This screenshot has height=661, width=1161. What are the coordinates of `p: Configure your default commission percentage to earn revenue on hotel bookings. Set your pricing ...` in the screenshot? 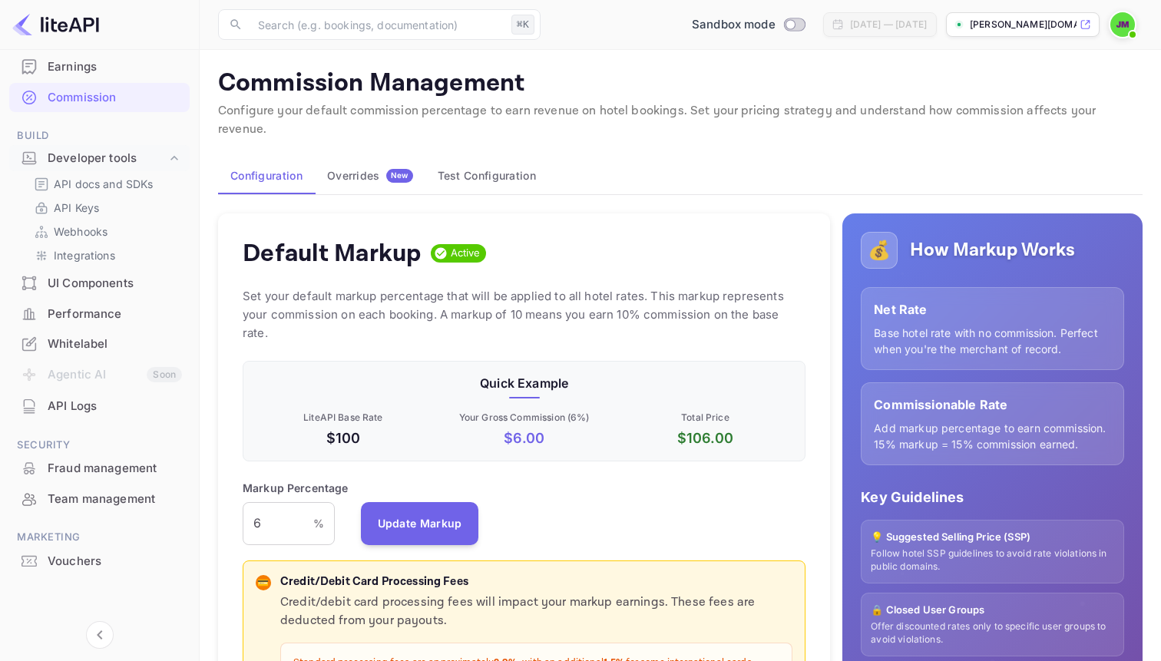 It's located at (680, 121).